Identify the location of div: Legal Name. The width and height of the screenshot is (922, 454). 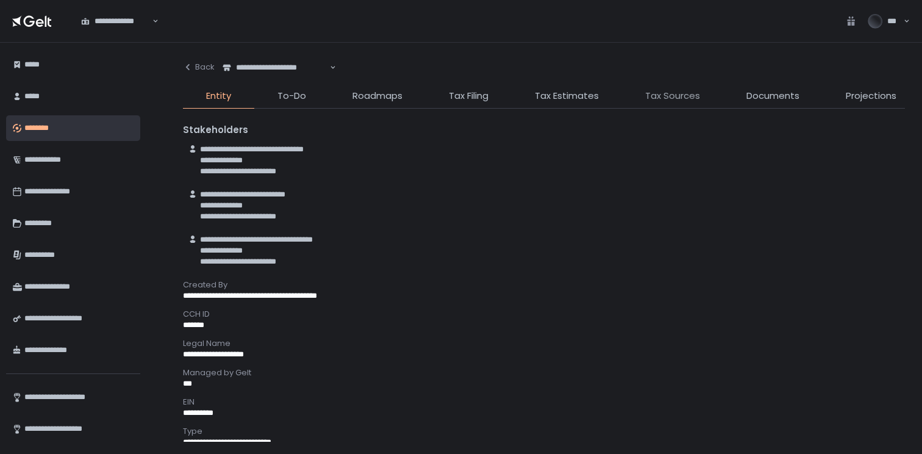
(544, 343).